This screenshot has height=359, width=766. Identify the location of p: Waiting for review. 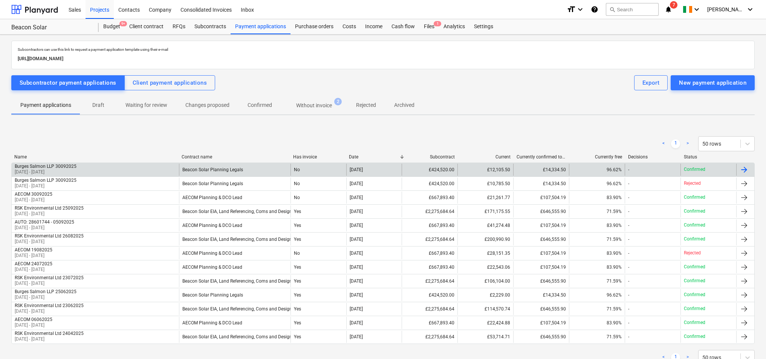
(146, 105).